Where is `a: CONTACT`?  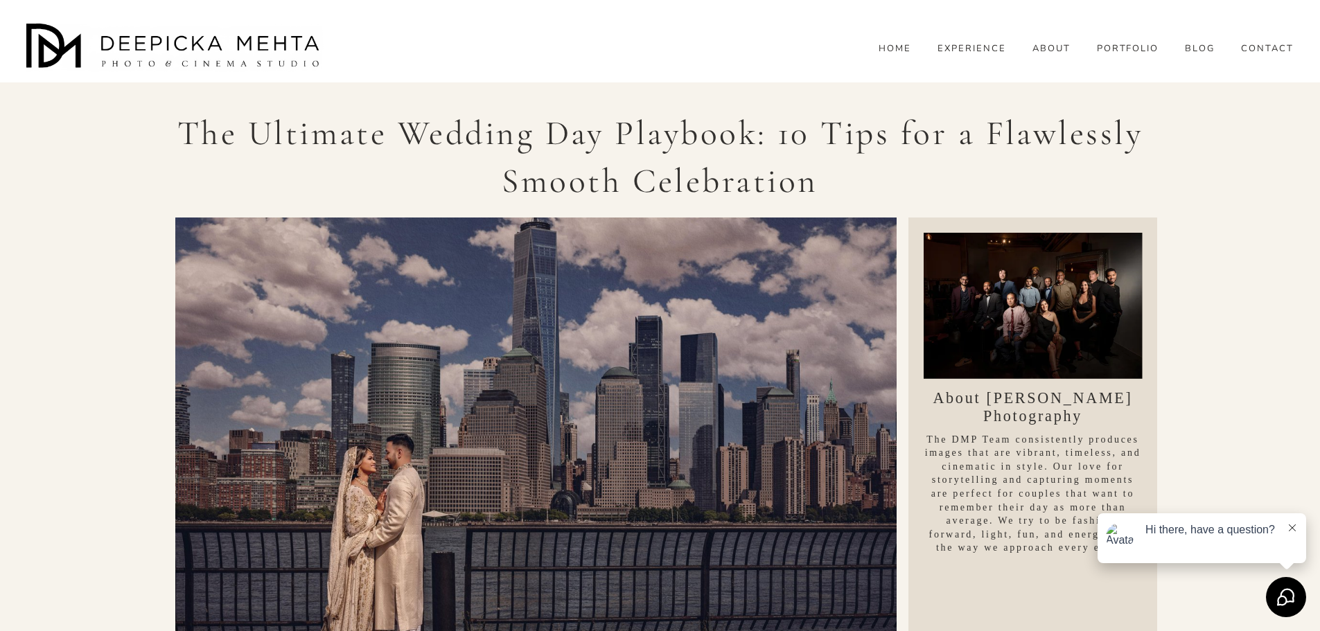
a: CONTACT is located at coordinates (1267, 48).